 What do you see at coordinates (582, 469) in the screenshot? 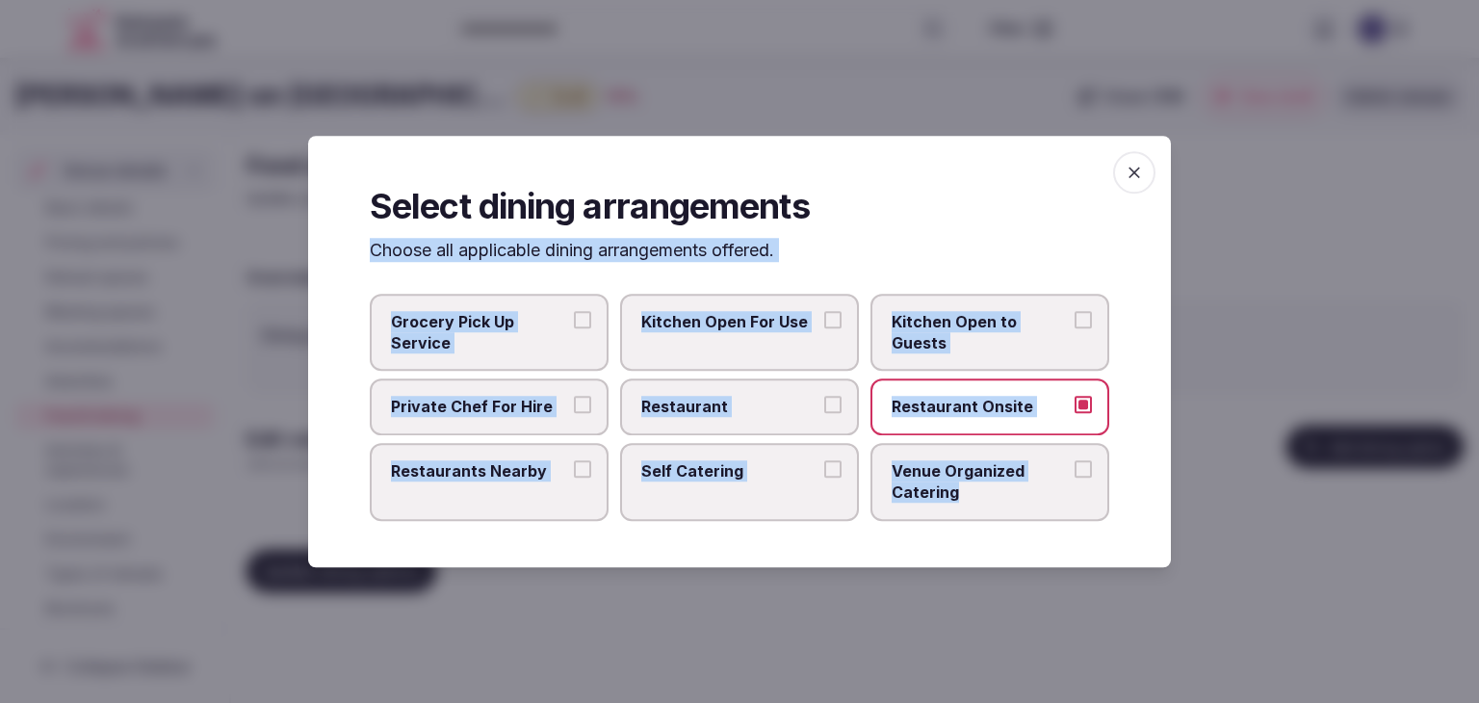
I see `button: Restaurants Nearby` at bounding box center [582, 469].